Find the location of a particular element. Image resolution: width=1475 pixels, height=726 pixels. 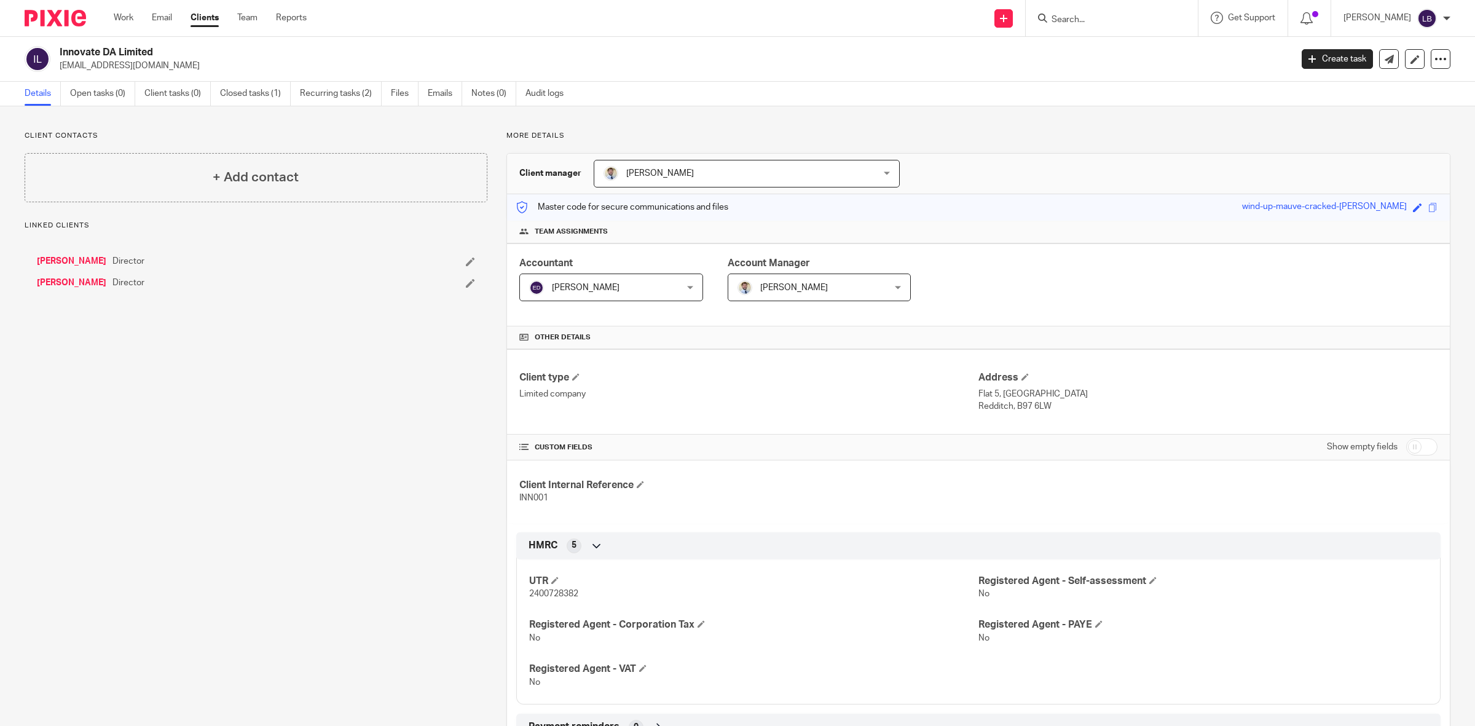

span: 5 is located at coordinates (574, 545).